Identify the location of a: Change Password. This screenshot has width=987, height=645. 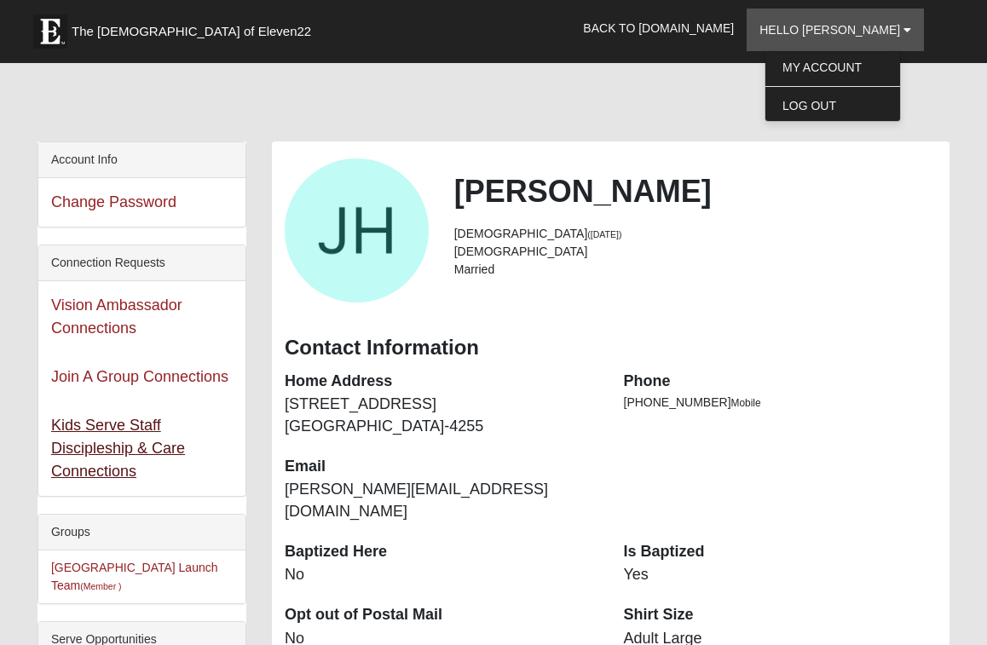
(113, 202).